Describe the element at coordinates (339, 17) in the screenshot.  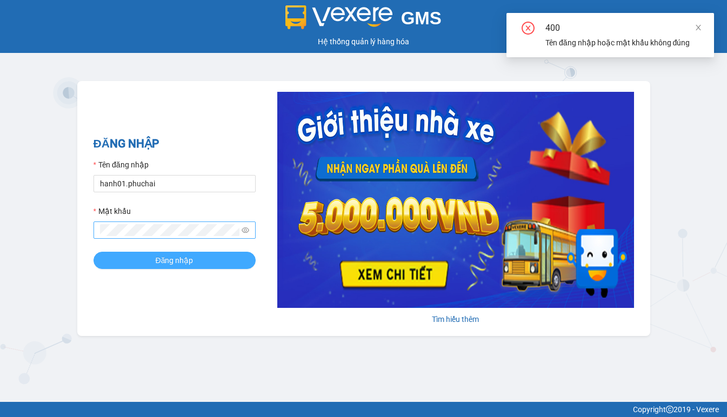
I see `img: logo 2` at that location.